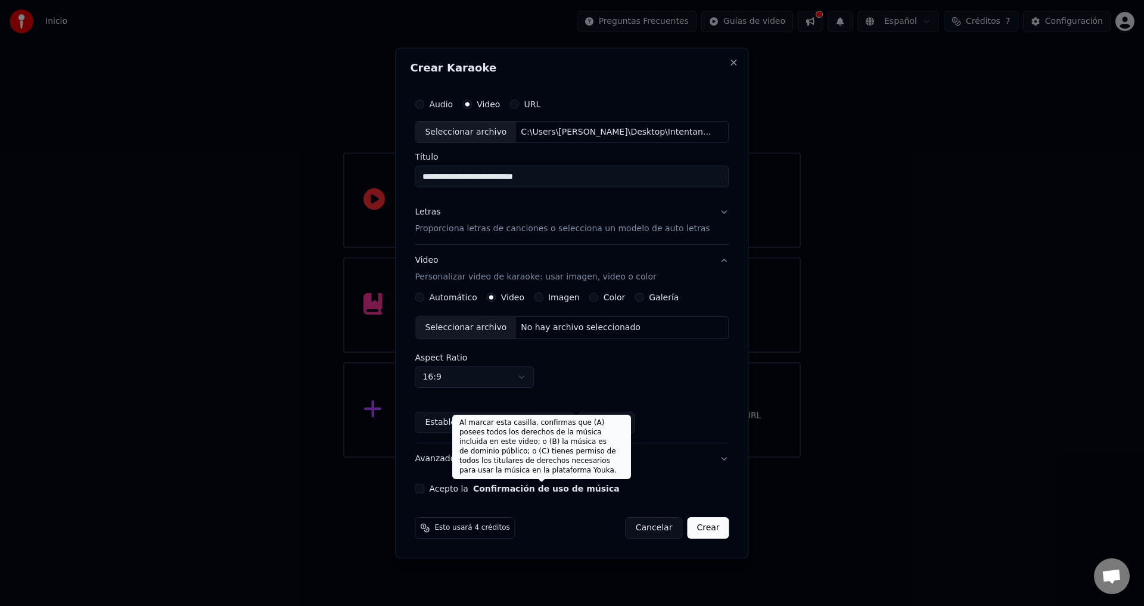 This screenshot has height=606, width=1144. I want to click on div: Al marcar esta casilla, confirmas que (A) posees todos los derechos de la música incluida en este..., so click(541, 447).